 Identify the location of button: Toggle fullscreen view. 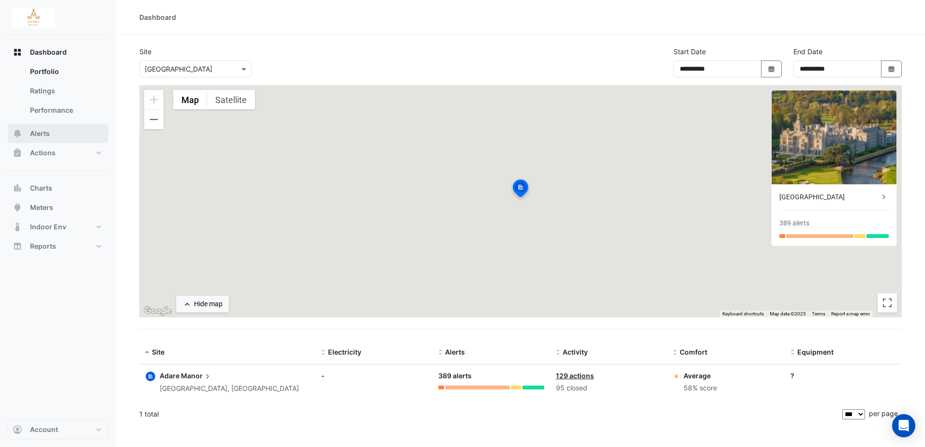
(887, 303).